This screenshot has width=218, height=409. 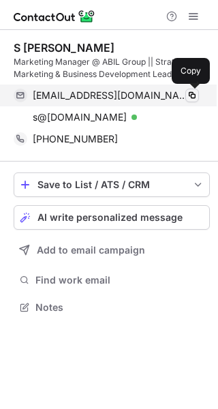 I want to click on span: AI write personalized message, so click(x=110, y=218).